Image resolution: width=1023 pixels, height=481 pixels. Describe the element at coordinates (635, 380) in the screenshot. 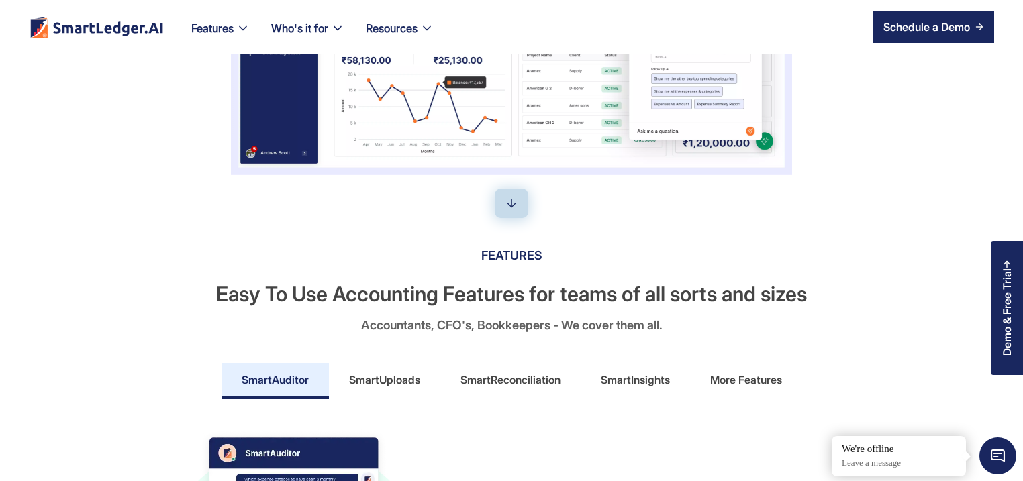

I see `div: SmartInsights` at that location.